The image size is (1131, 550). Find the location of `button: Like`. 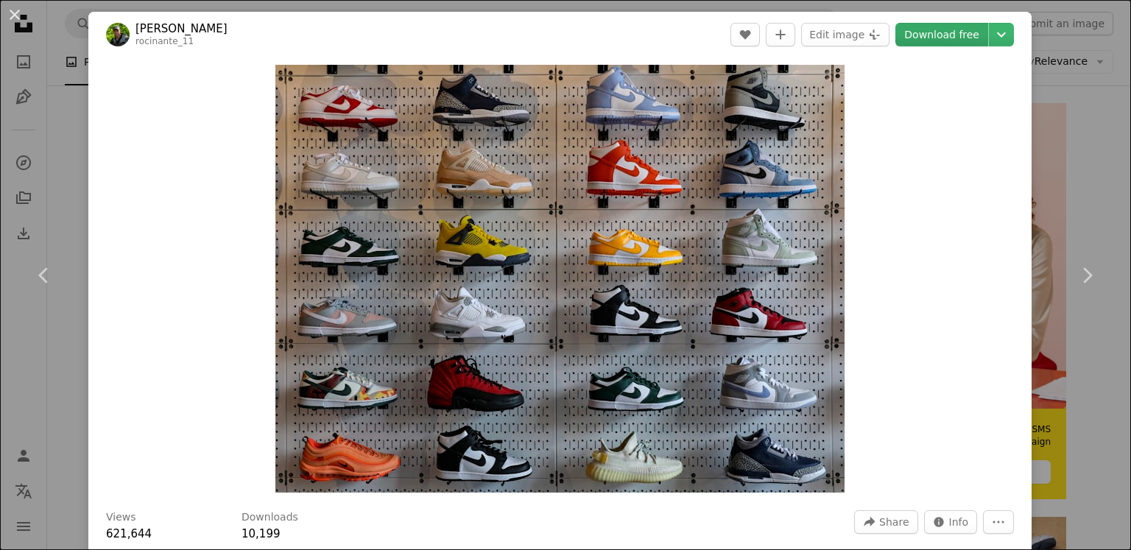

button: Like is located at coordinates (745, 35).